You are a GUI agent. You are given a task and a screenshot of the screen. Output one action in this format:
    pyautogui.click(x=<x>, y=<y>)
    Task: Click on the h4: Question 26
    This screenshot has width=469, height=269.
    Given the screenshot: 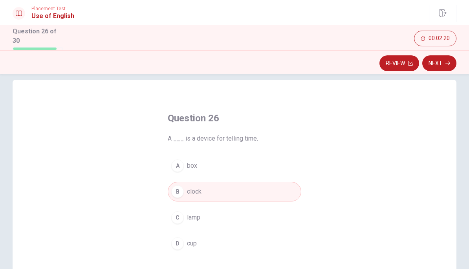 What is the action you would take?
    pyautogui.click(x=235, y=118)
    